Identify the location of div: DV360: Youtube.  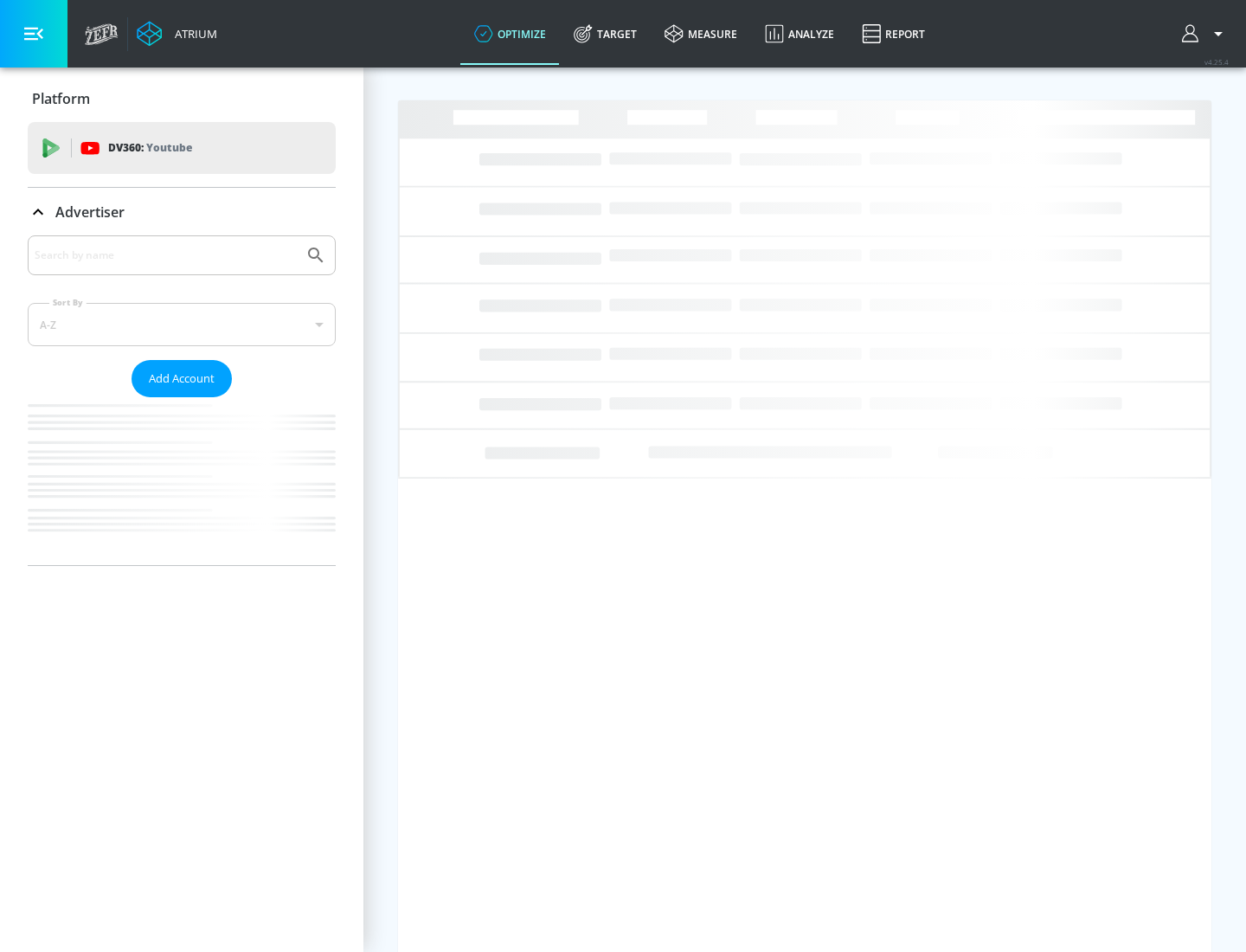
(182, 148).